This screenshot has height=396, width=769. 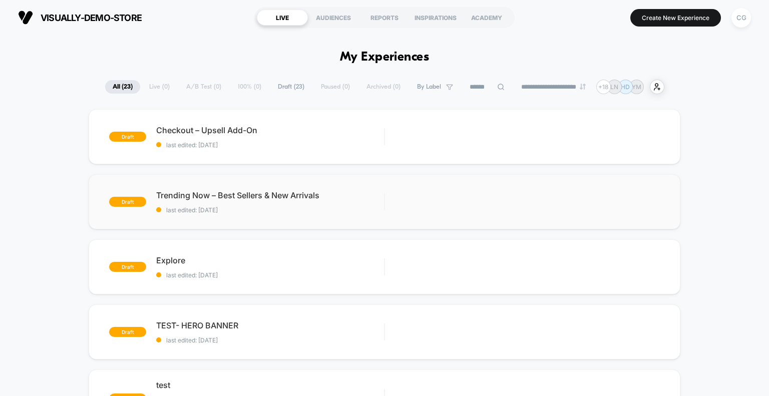 I want to click on div: AUDIENCES, so click(x=333, y=18).